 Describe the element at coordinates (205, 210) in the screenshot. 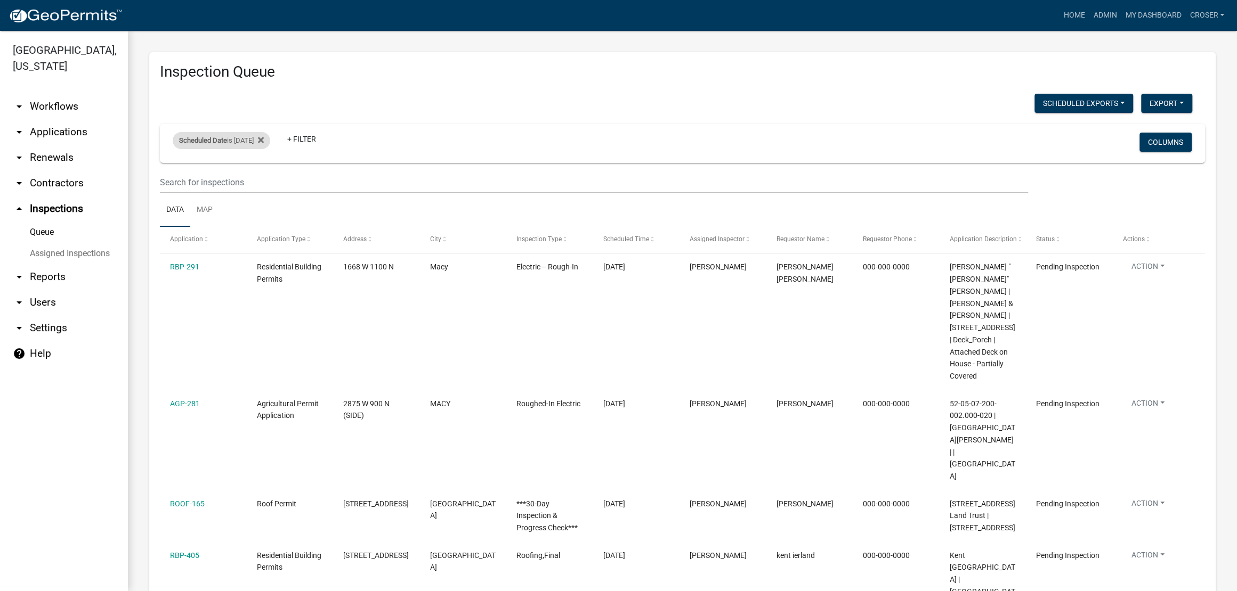

I see `a: Map` at that location.